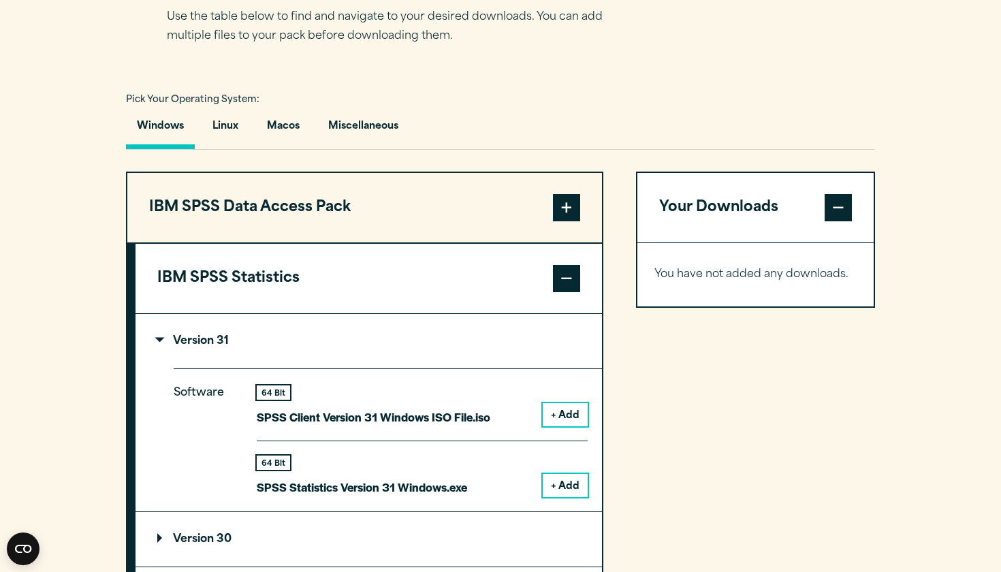 The image size is (1001, 572). Describe the element at coordinates (364, 208) in the screenshot. I see `button: IBM SPSS Data Access Pack` at that location.